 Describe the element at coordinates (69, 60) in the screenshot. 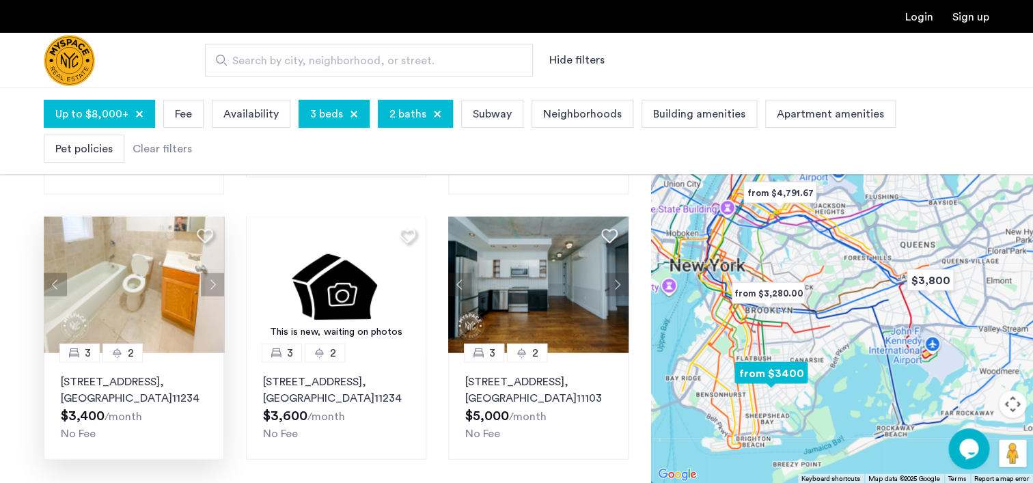

I see `a: Cazamio Logo` at that location.